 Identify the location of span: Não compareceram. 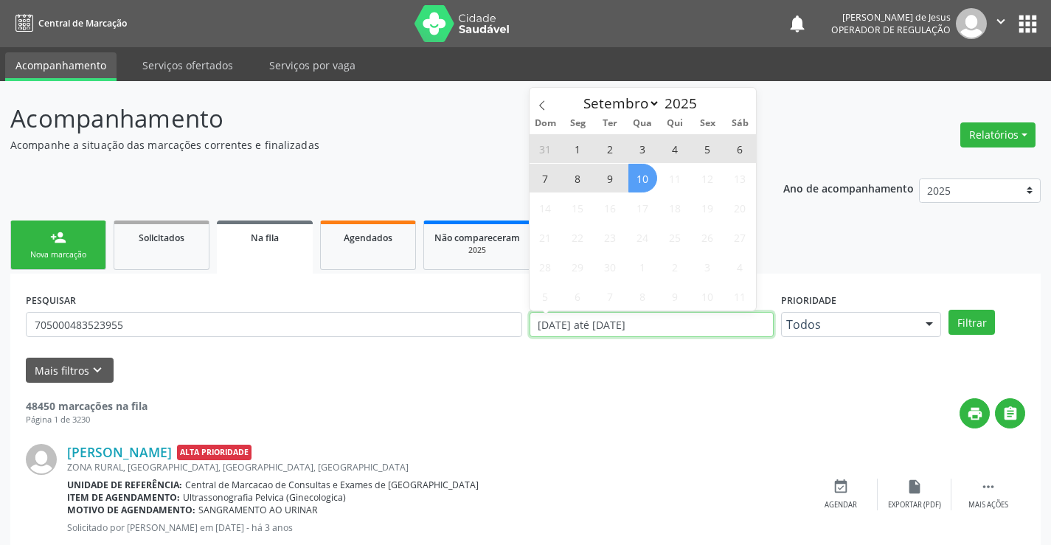
(477, 238).